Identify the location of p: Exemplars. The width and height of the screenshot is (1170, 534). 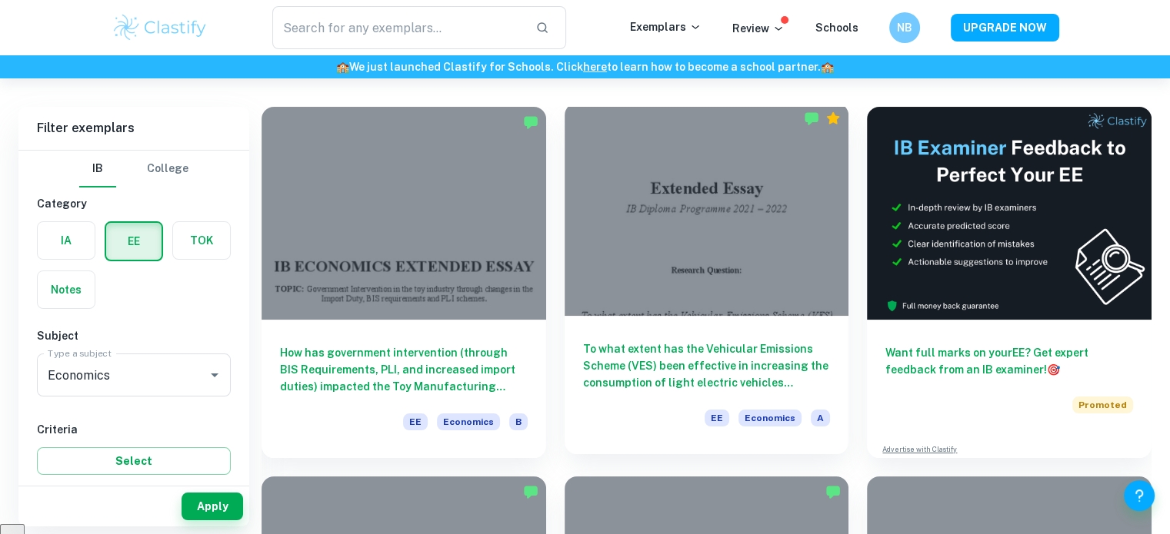
(665, 27).